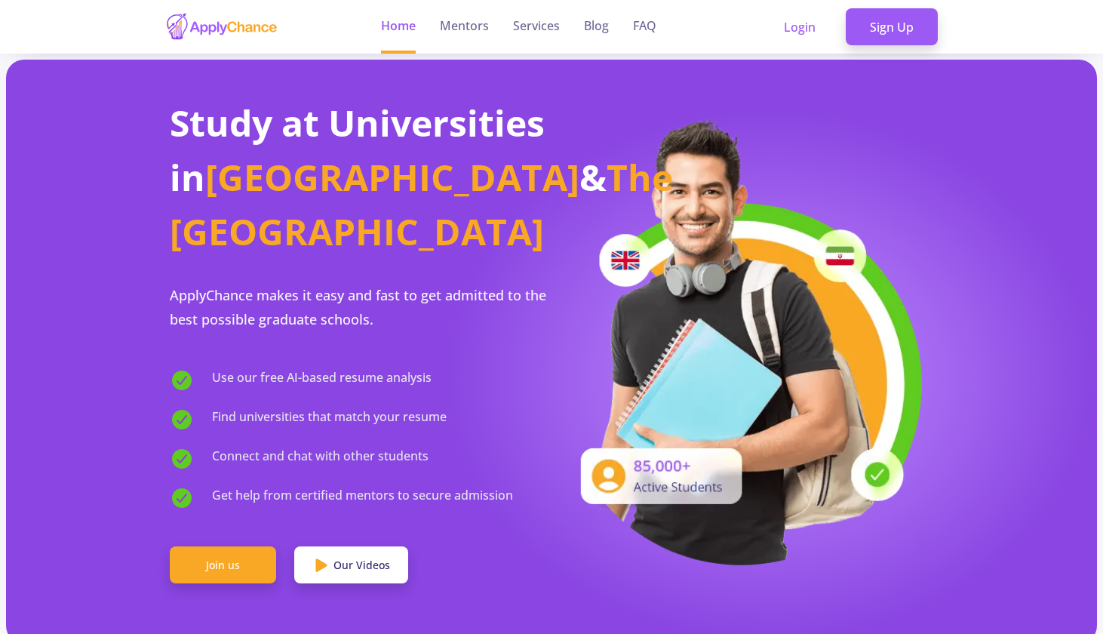 The image size is (1103, 634). What do you see at coordinates (361, 564) in the screenshot?
I see `span: Our Videos` at bounding box center [361, 564].